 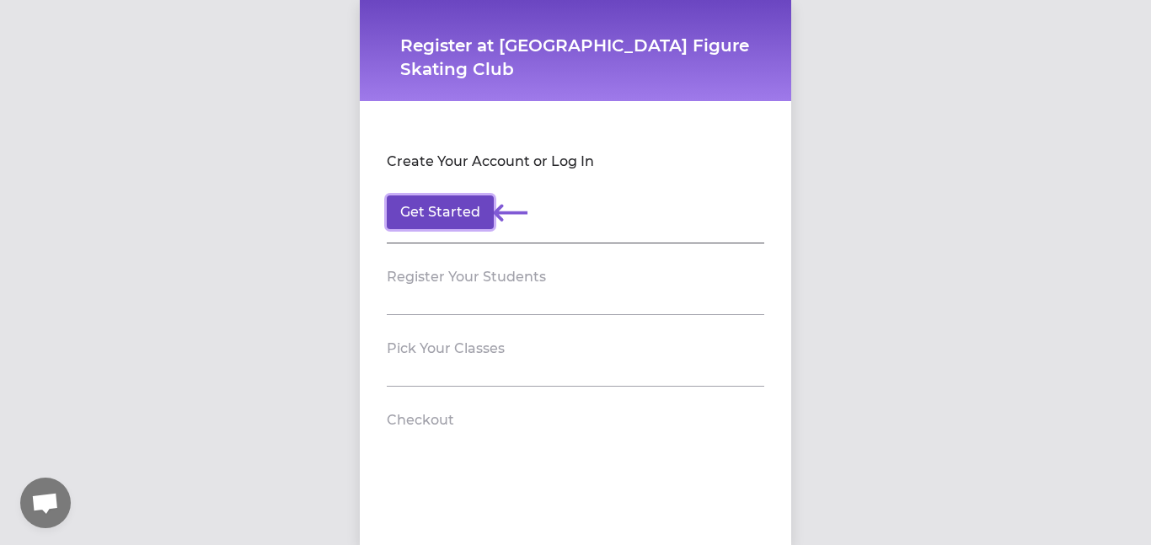 What do you see at coordinates (446, 349) in the screenshot?
I see `h2: Pick Your Classes` at bounding box center [446, 349].